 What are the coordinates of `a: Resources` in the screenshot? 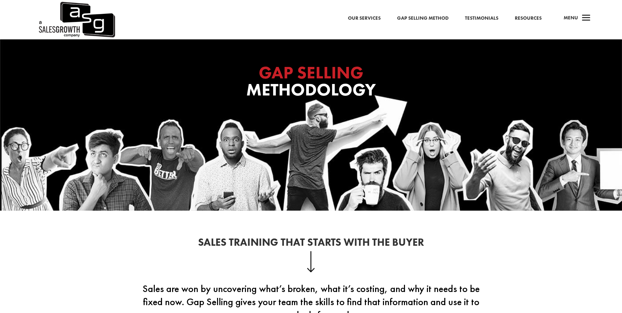 It's located at (528, 18).